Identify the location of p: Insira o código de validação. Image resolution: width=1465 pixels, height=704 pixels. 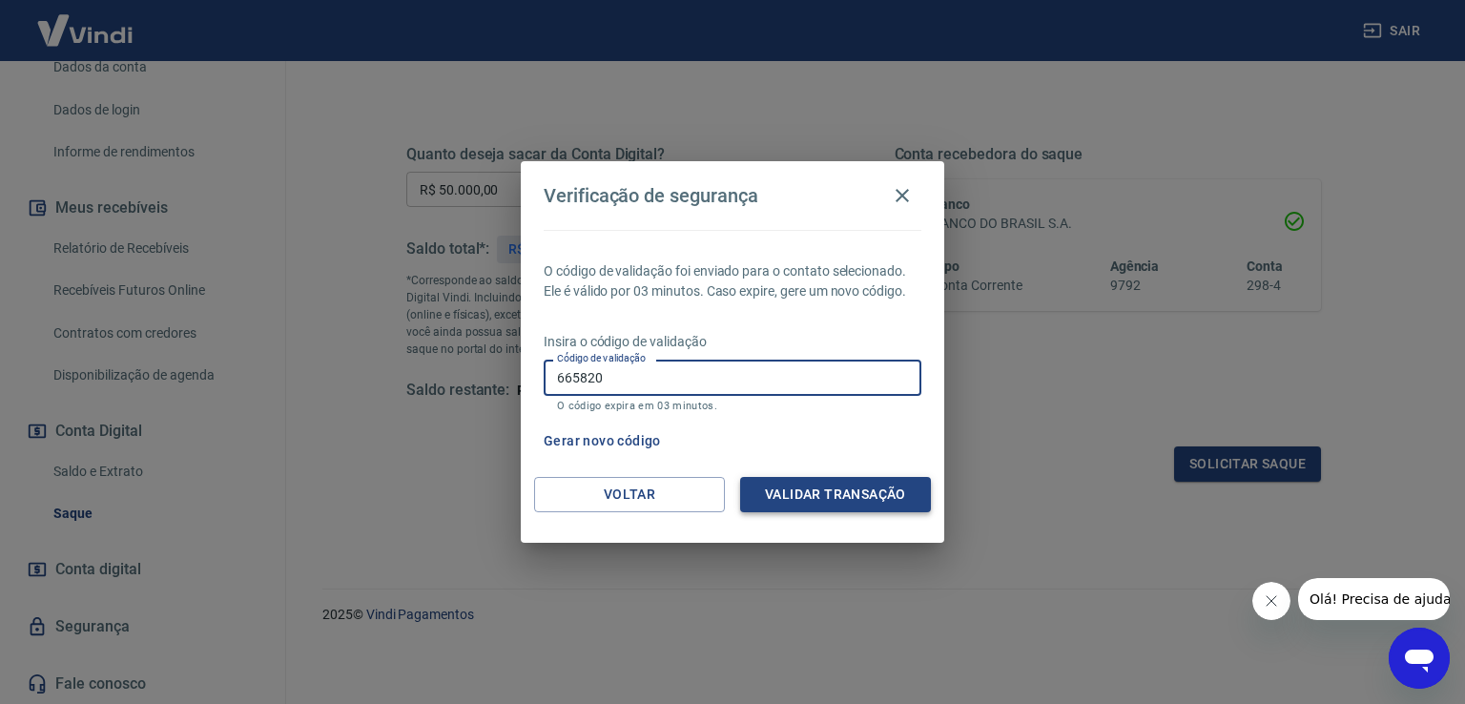
(733, 342).